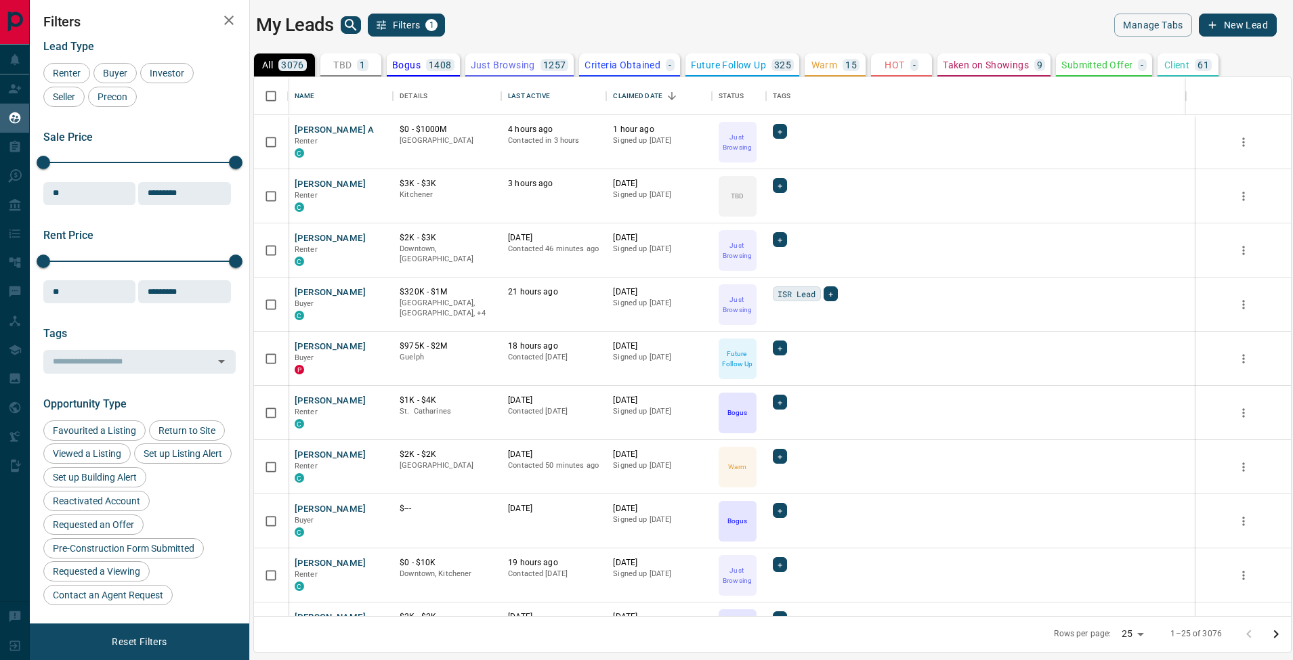  Describe the element at coordinates (1096, 65) in the screenshot. I see `p: Submitted Offer` at that location.